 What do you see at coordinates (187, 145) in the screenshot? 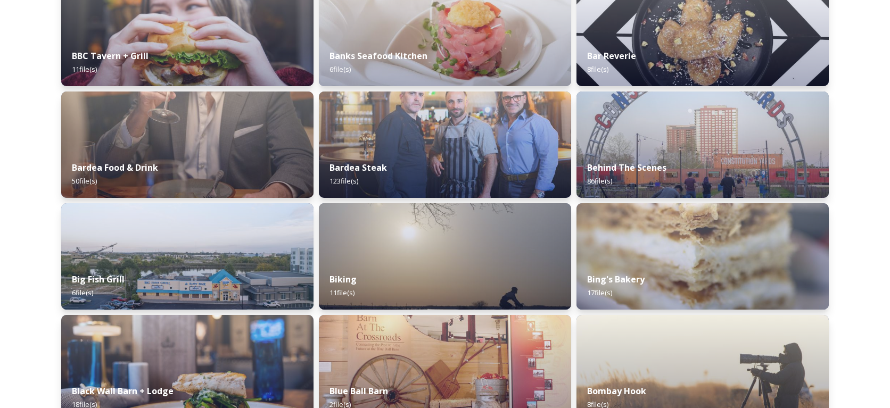
I see `img: efbb2eb5-f81e-4345-a638-8fa9f56b436e.jpg` at bounding box center [187, 145].